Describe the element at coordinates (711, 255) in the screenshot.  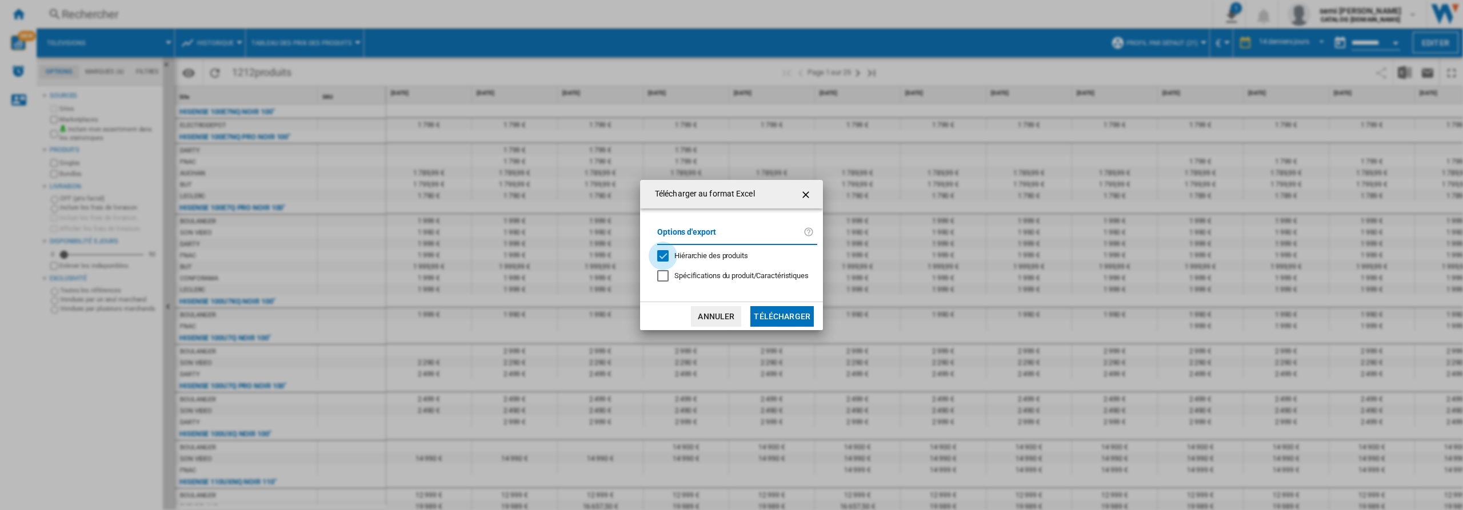
I see `span: Hiérarchie des produits` at that location.